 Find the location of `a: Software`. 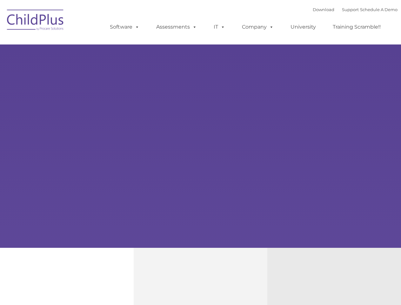

a: Software is located at coordinates (125, 27).